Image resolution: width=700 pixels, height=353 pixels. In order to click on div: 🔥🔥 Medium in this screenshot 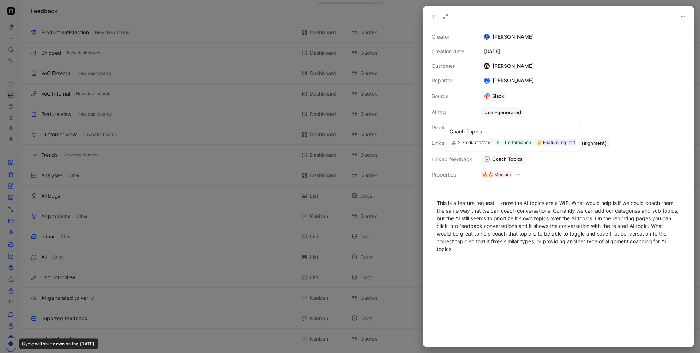, I will do `click(496, 175)`.